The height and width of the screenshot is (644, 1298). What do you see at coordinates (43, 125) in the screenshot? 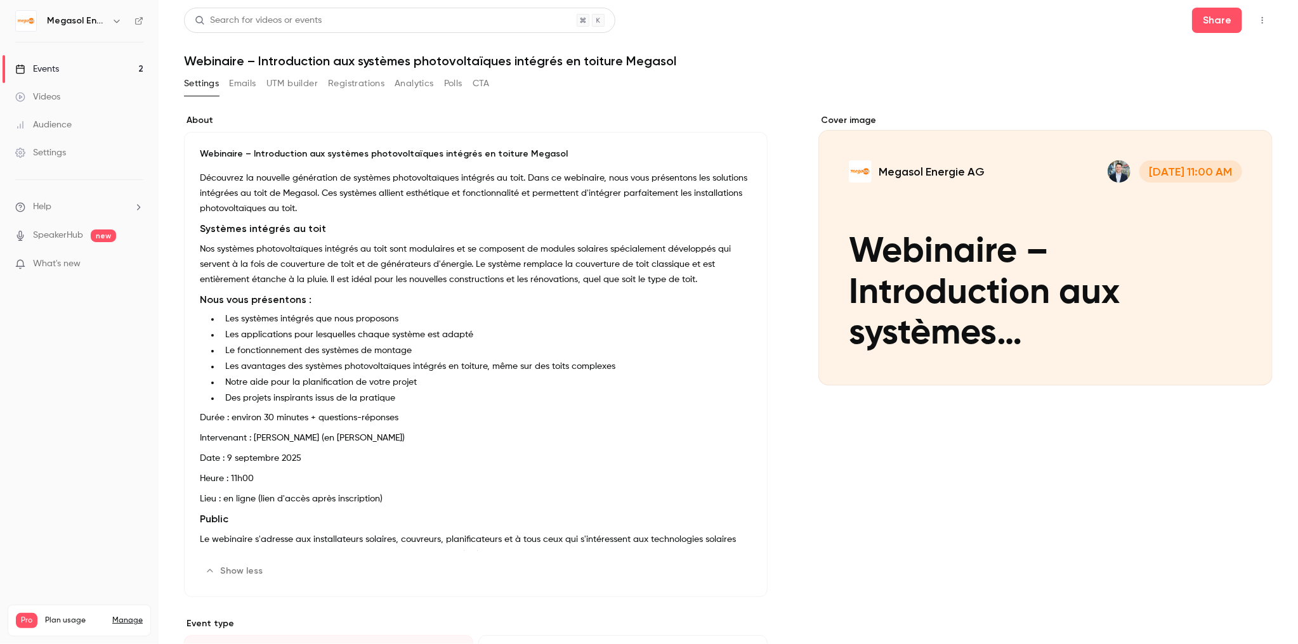
I see `div: Audience` at bounding box center [43, 125].